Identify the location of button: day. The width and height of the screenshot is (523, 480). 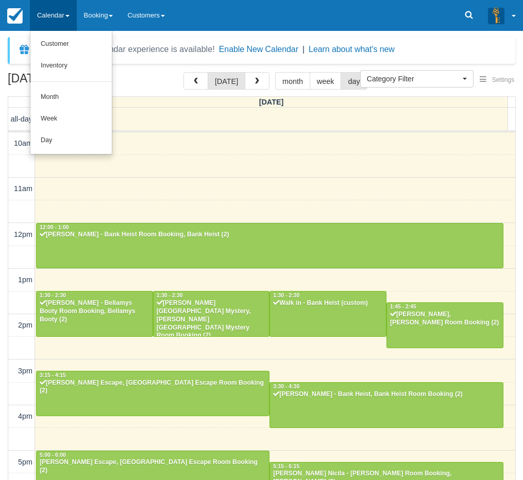
(354, 81).